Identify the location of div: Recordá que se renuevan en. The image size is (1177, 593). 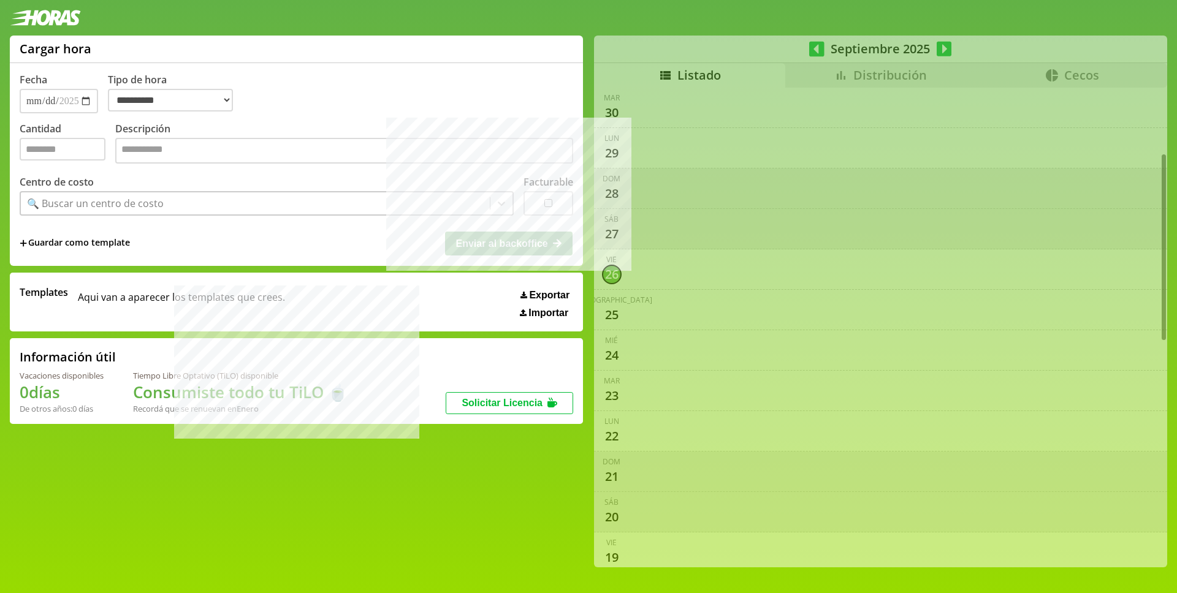
(240, 409).